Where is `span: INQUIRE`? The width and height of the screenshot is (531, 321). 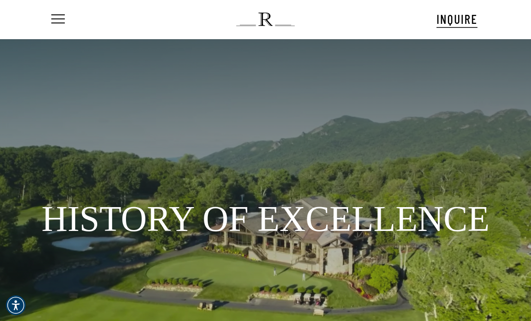 span: INQUIRE is located at coordinates (457, 19).